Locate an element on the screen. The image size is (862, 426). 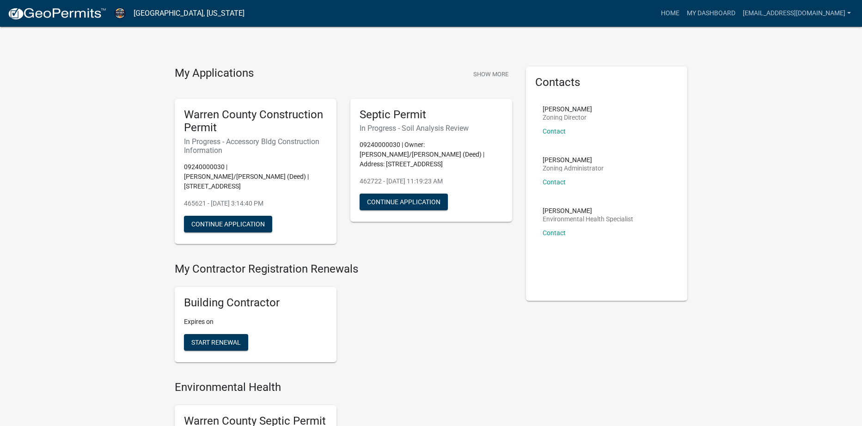
h4: My Contractor Registration Renewals is located at coordinates (343, 269).